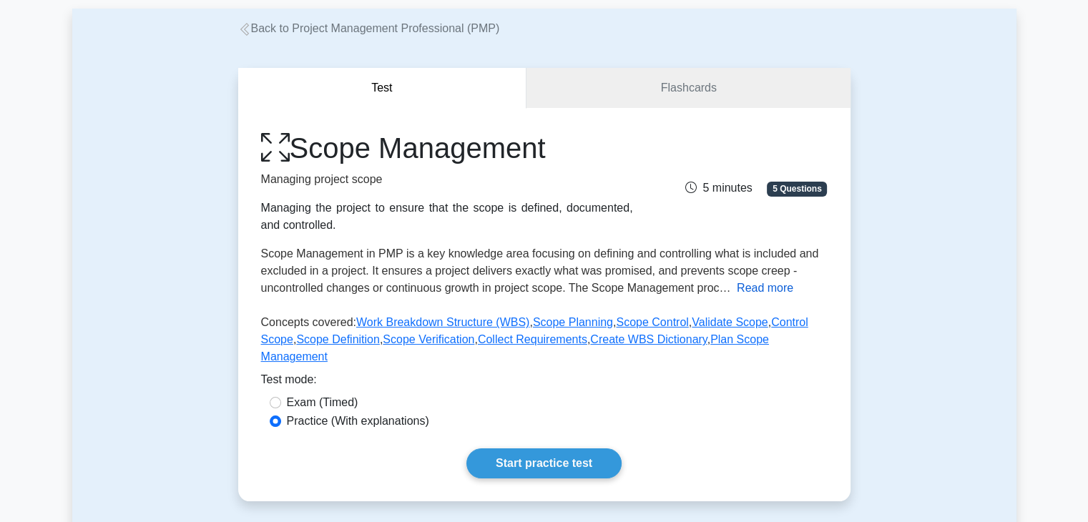 The width and height of the screenshot is (1088, 522). What do you see at coordinates (338, 339) in the screenshot?
I see `a: Scope Definition` at bounding box center [338, 339].